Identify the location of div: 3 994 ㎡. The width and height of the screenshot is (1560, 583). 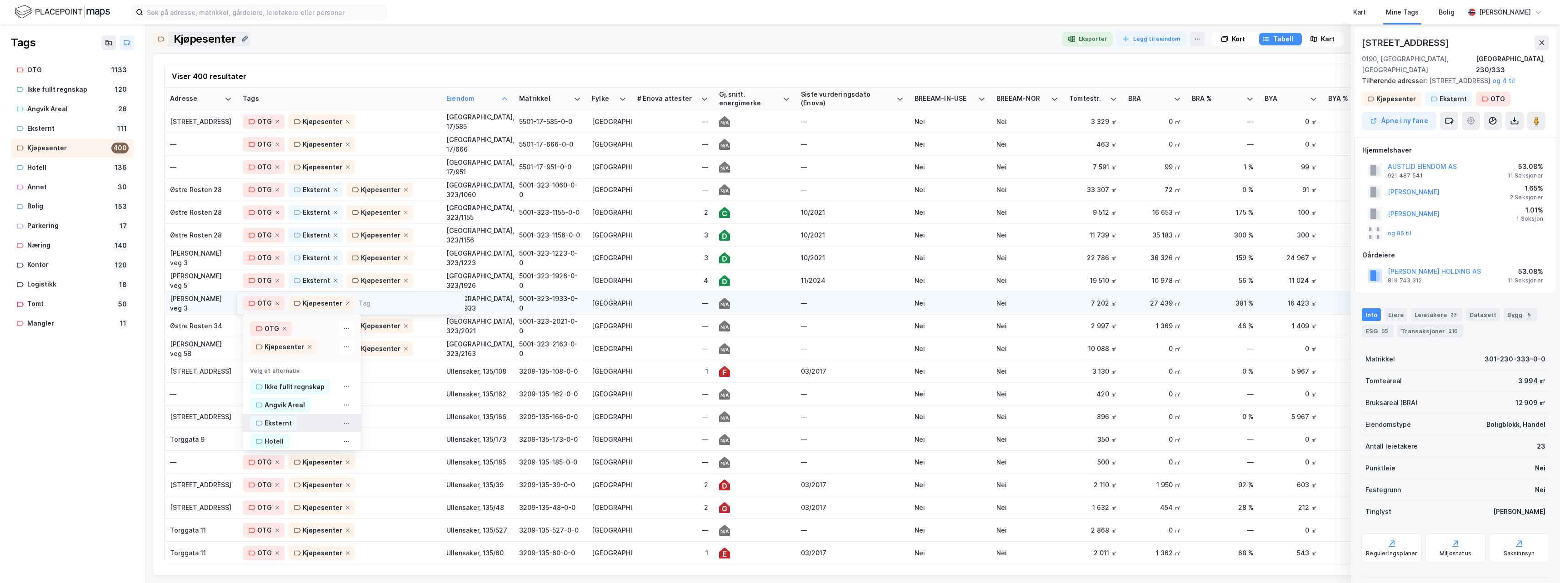
(1531, 381).